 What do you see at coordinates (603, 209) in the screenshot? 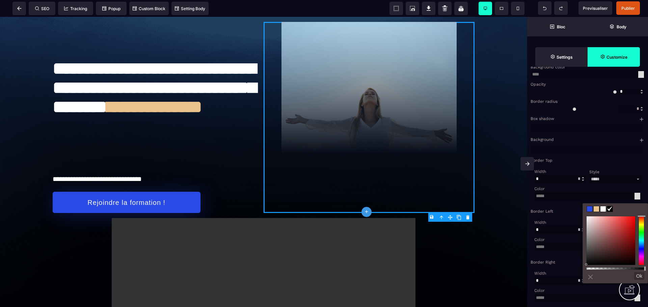
I see `span: rgb(255, 255, 255)` at bounding box center [603, 209].